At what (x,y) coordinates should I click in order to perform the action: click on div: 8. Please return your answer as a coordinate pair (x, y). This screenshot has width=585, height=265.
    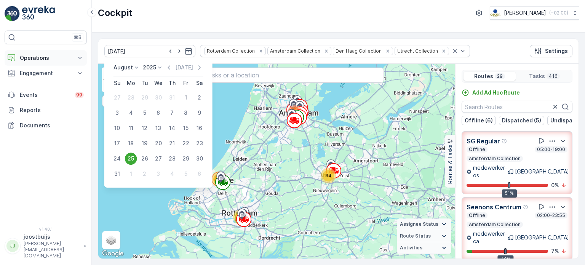
    Looking at the image, I should click on (186, 113).